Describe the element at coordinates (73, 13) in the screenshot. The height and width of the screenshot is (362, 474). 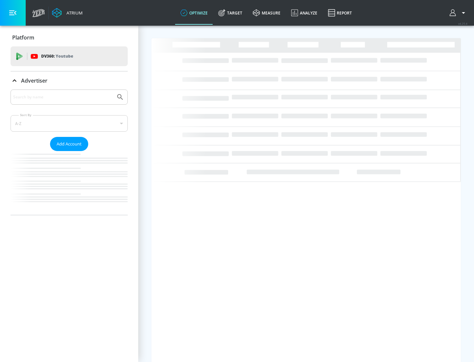
I see `div: Atrium` at that location.